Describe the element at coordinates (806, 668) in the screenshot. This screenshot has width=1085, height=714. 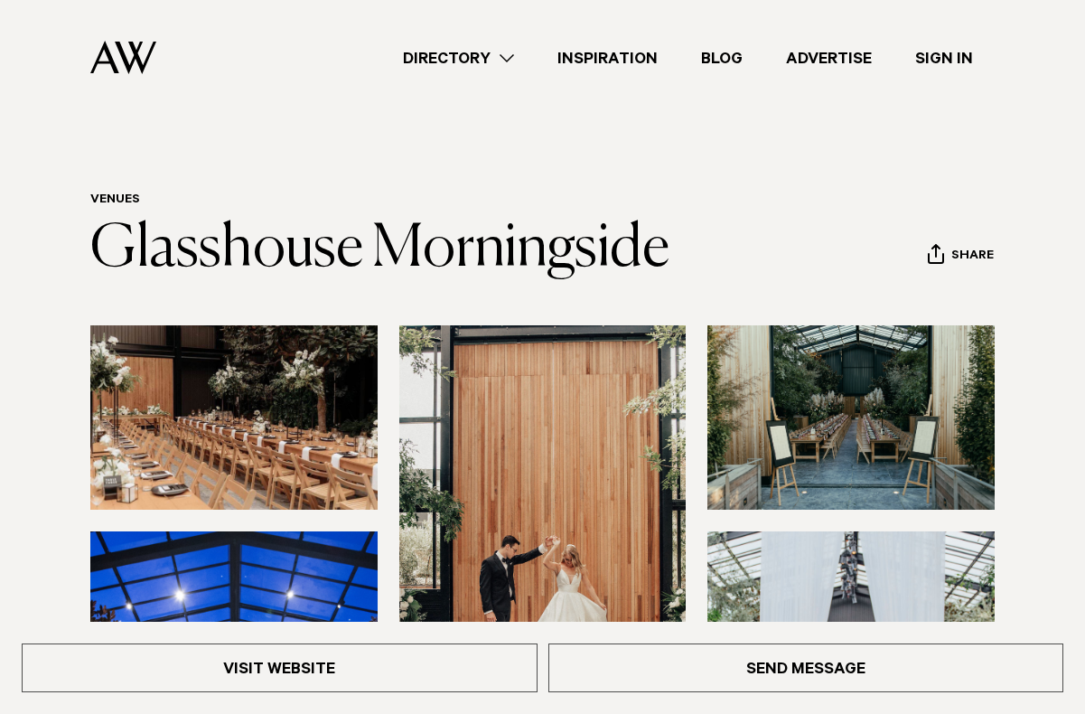
I see `a: Send Message` at that location.